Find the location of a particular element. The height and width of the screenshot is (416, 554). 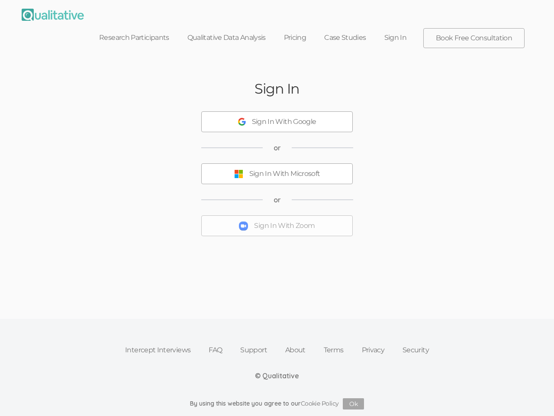

img: Sign In With Microsoft is located at coordinates (239, 174).